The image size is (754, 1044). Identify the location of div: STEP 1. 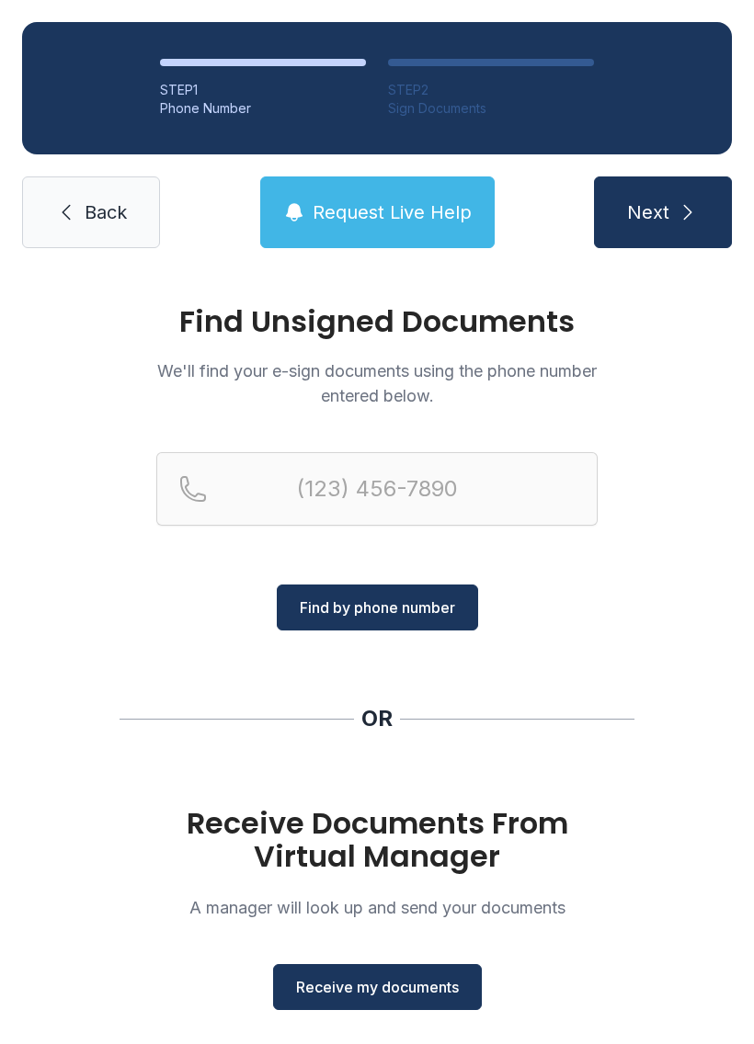
(263, 90).